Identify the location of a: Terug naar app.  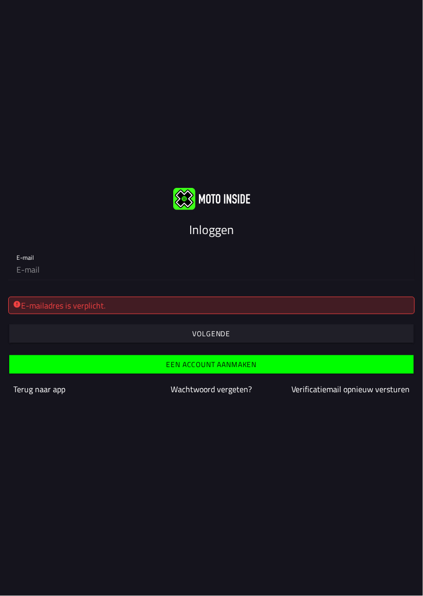
(39, 389).